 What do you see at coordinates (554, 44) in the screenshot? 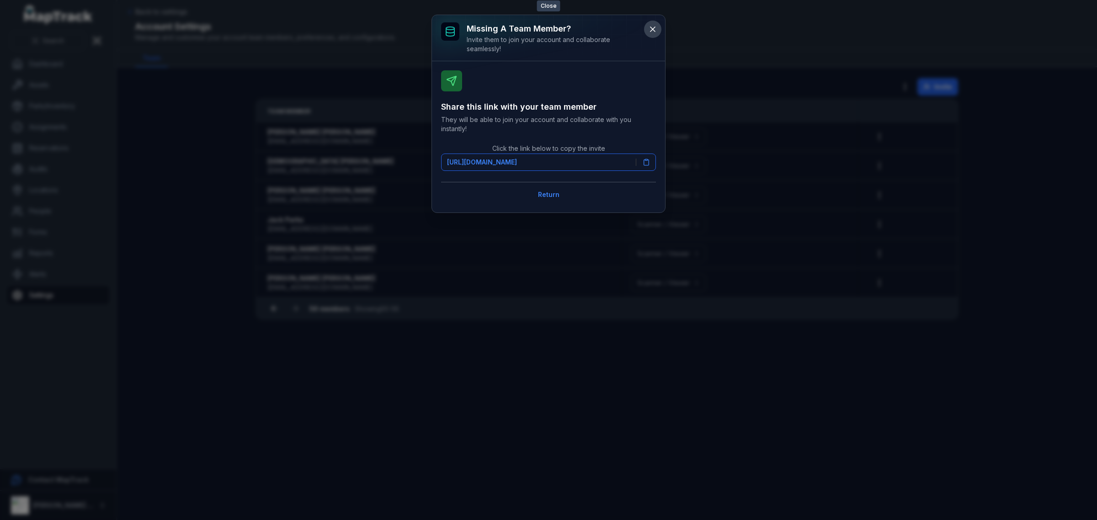
I see `div: Invite them to join your account and collaborate seamlessly!` at bounding box center [554, 44].